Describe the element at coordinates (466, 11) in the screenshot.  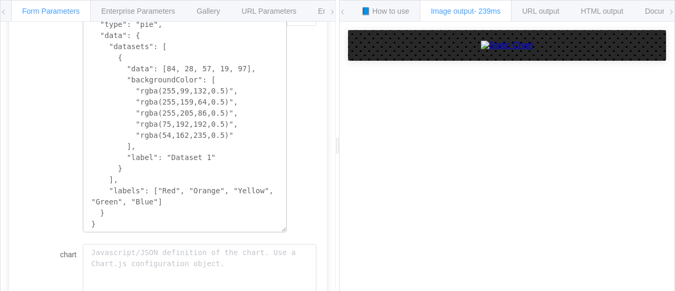
I see `span: Image output` at that location.